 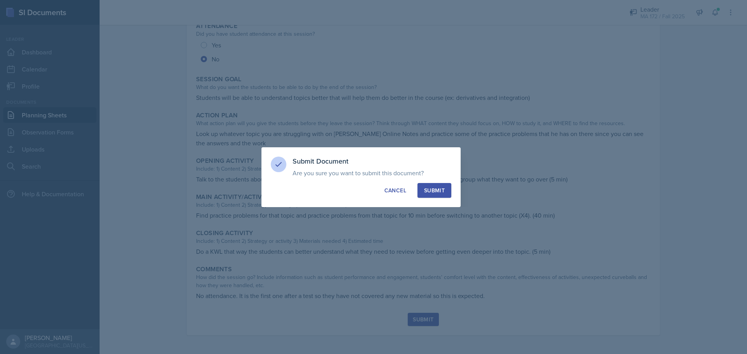 What do you see at coordinates (434, 191) in the screenshot?
I see `button: Submit` at bounding box center [434, 191].